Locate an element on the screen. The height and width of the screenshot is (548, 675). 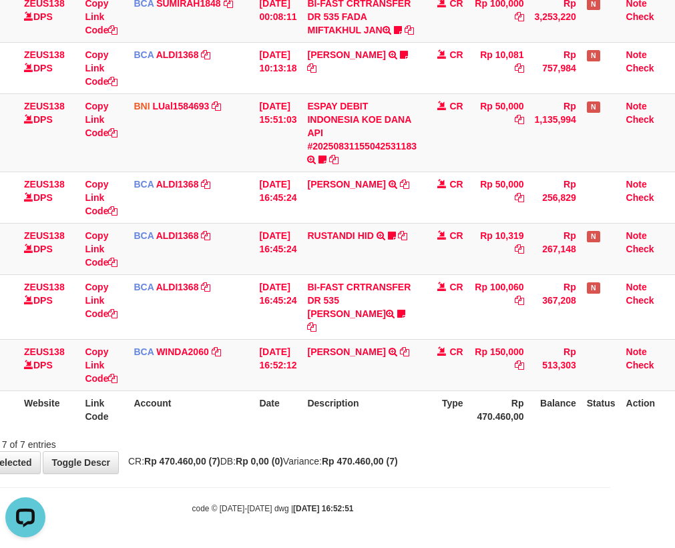
th: Type is located at coordinates (445, 409).